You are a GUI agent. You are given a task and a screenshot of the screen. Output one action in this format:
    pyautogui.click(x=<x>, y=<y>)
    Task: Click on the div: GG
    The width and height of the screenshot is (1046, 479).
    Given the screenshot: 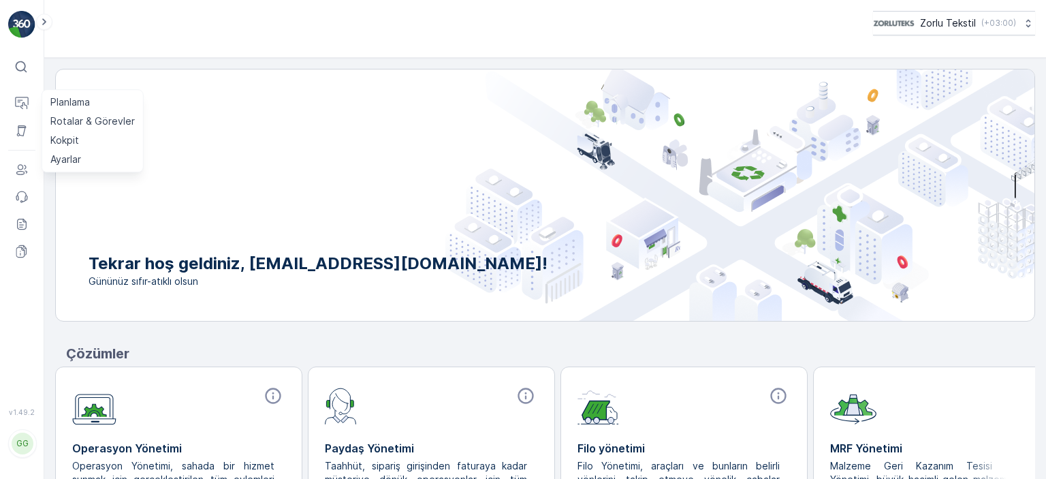 What is the action you would take?
    pyautogui.click(x=22, y=443)
    